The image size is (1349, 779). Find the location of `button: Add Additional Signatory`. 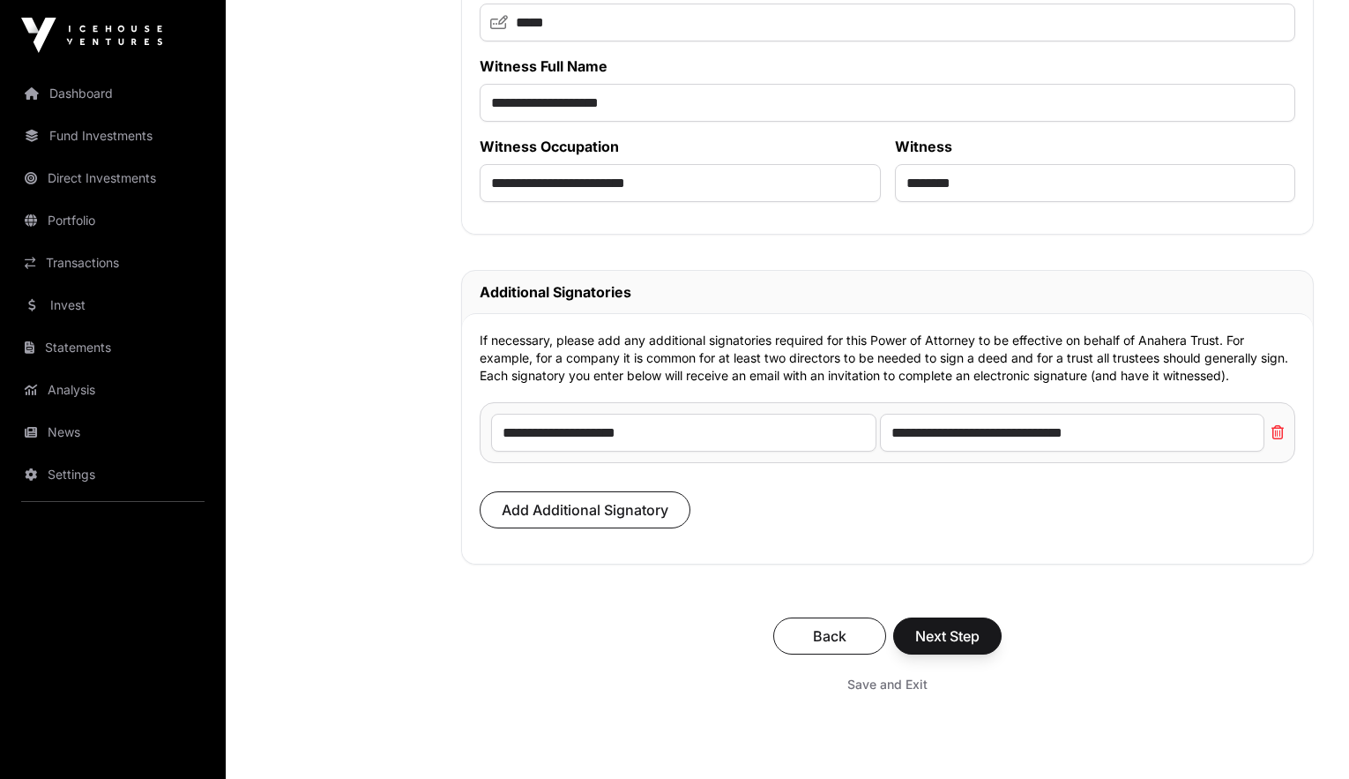

button: Add Additional Signatory is located at coordinates (585, 510).